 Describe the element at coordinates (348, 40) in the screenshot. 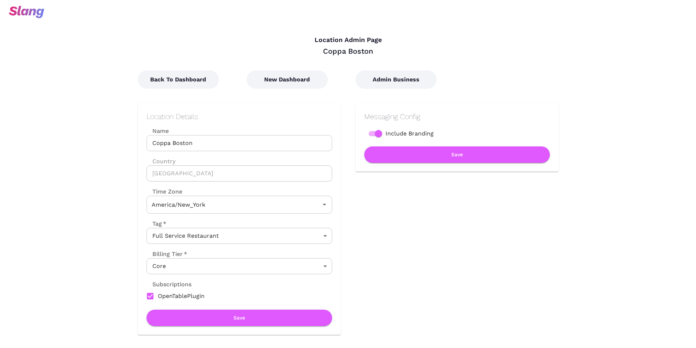

I see `h4: Location Admin Page` at that location.